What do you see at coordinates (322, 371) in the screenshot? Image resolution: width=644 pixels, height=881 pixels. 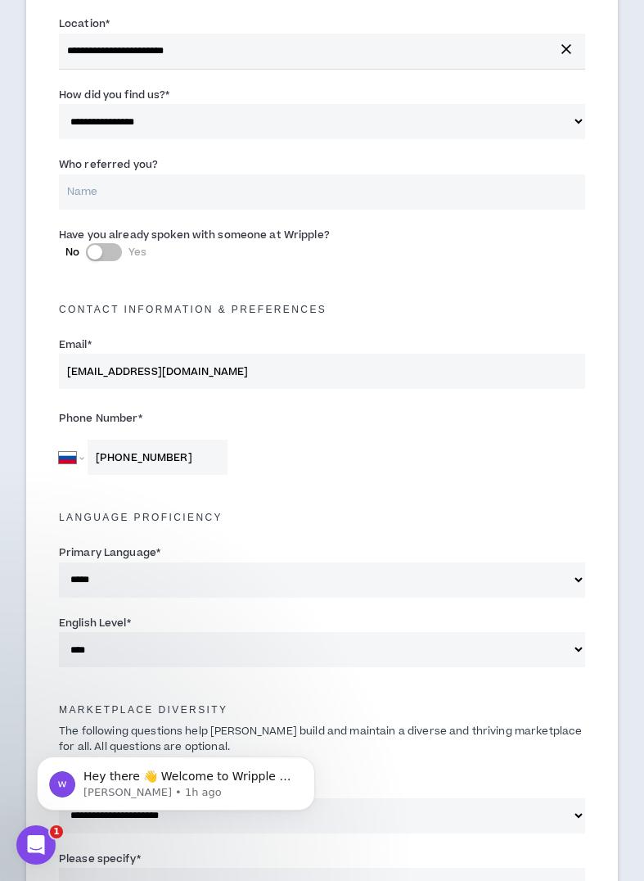 I see `input: Enter Email` at bounding box center [322, 371].